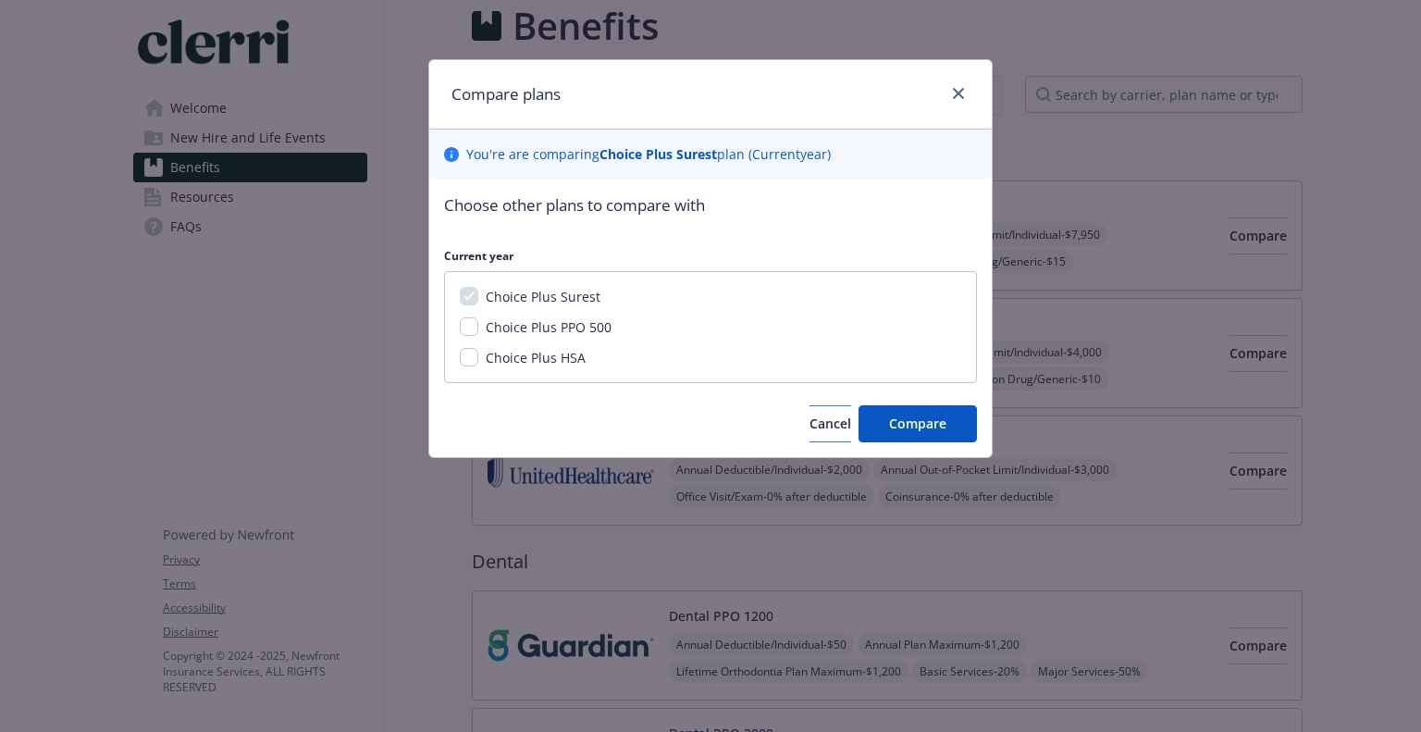 This screenshot has width=1421, height=732. I want to click on button: Cancel, so click(830, 424).